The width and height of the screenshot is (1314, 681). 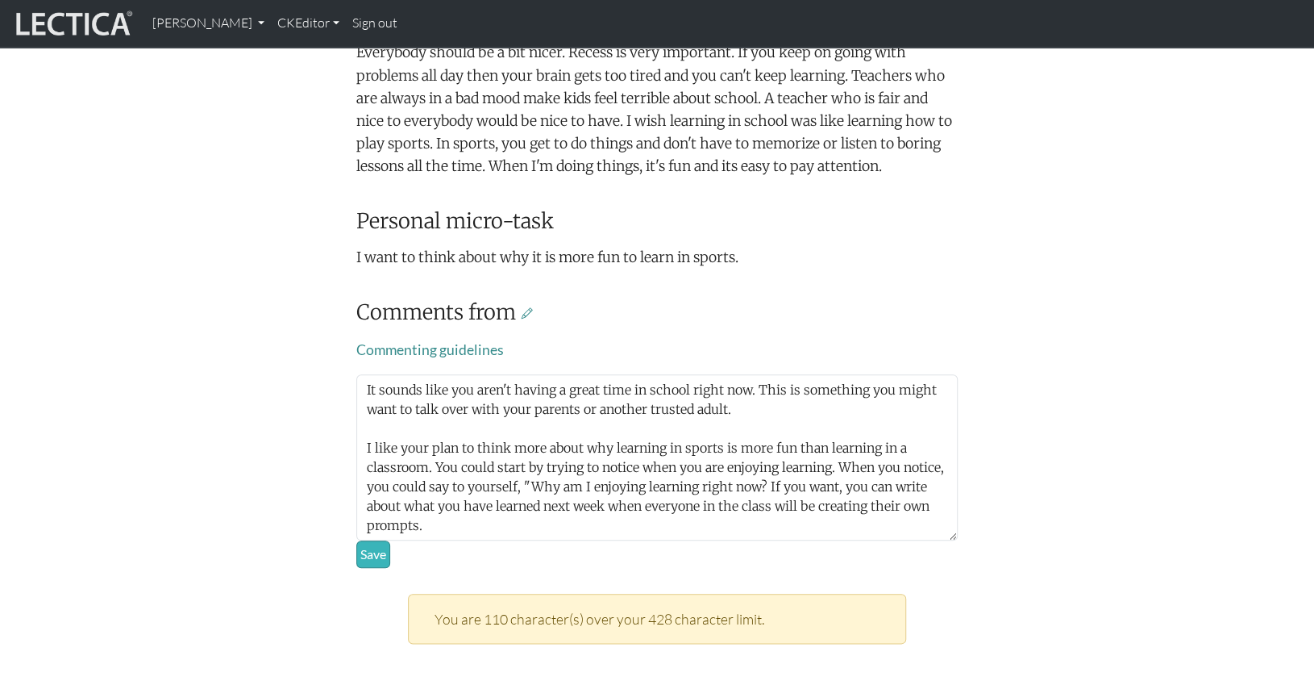 I want to click on h3: Comments from, so click(x=657, y=312).